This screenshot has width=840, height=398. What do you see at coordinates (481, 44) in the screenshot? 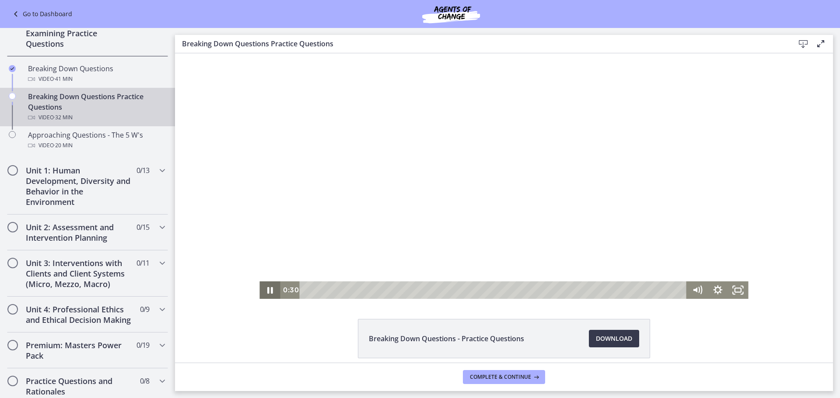
I see `h3: Breaking Down Questions Practice Questions` at bounding box center [481, 44].